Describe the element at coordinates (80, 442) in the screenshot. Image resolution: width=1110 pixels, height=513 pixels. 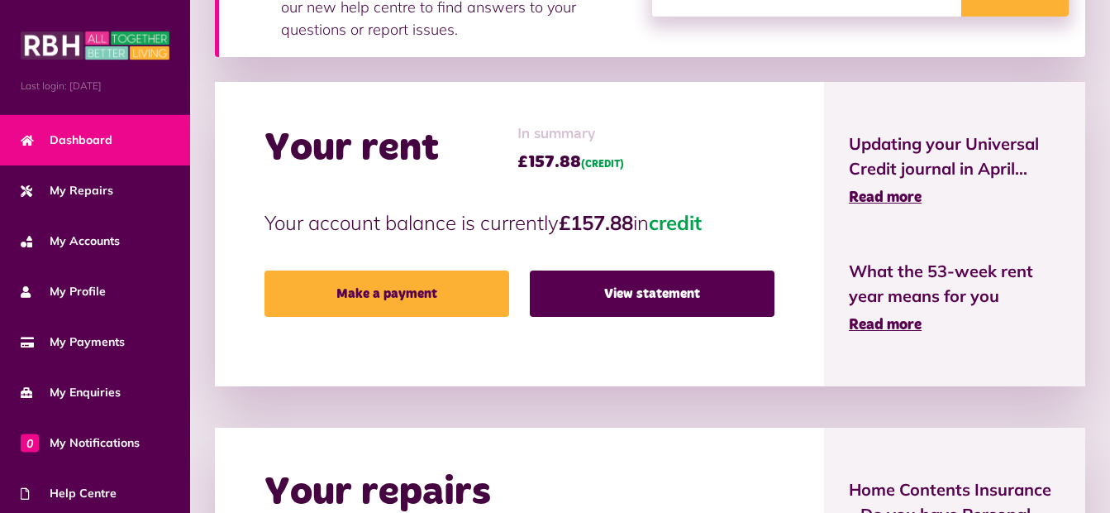
I see `span: My Notifications` at that location.